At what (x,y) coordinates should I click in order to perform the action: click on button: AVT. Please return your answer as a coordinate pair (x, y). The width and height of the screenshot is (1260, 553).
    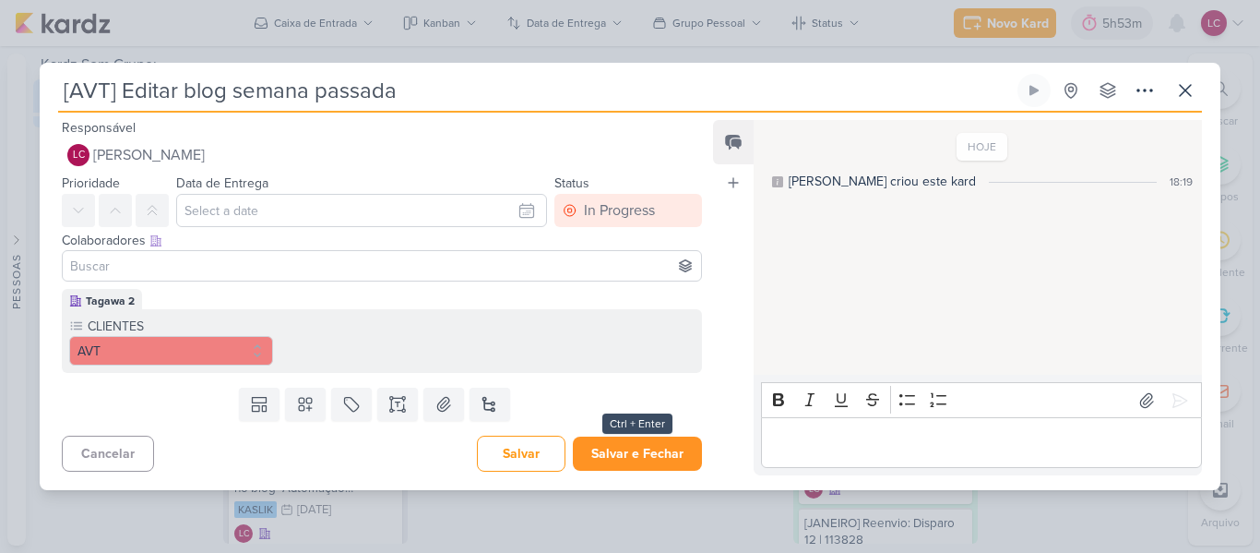
    Looking at the image, I should click on (171, 351).